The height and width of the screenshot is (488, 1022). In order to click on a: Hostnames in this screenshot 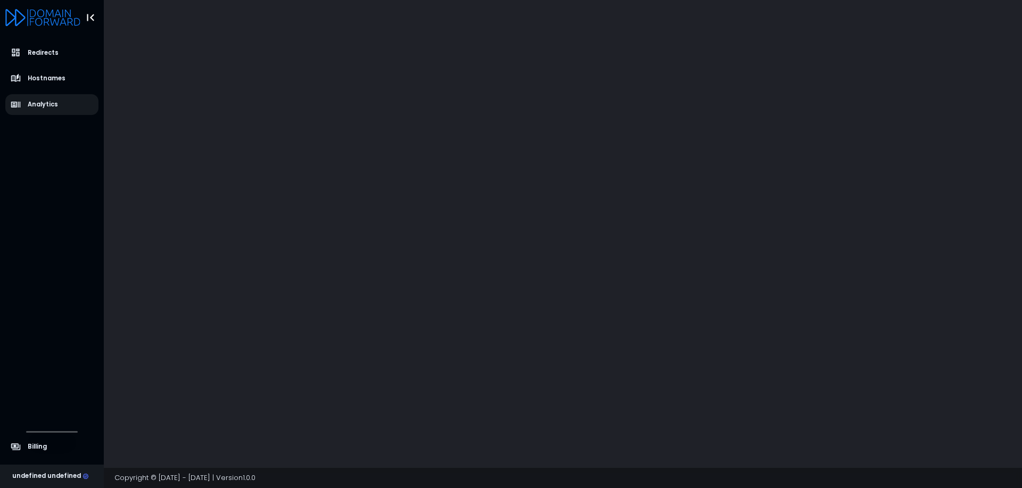, I will do `click(52, 78)`.